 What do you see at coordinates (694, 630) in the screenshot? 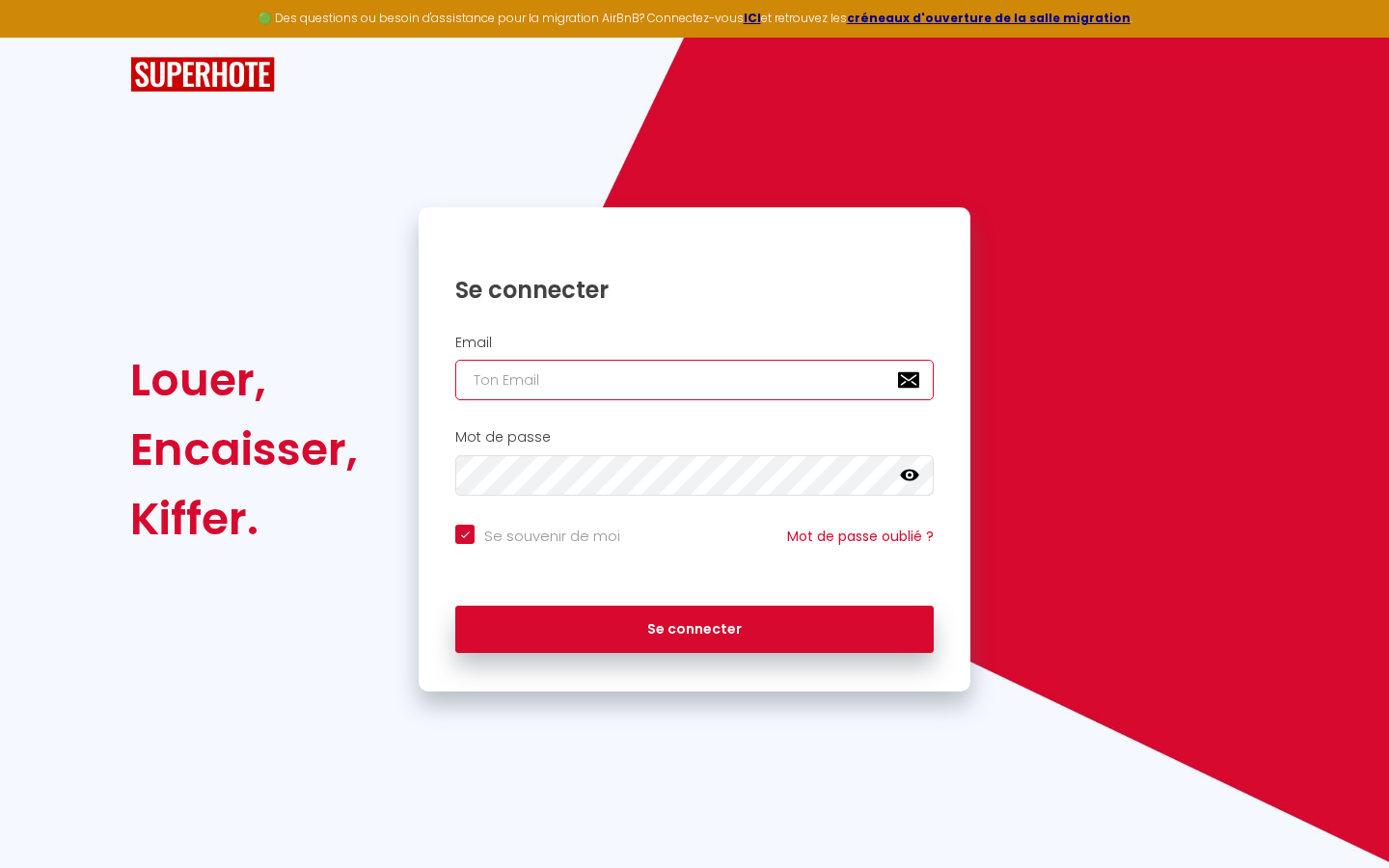
I see `button: Se connecter` at bounding box center [694, 630].